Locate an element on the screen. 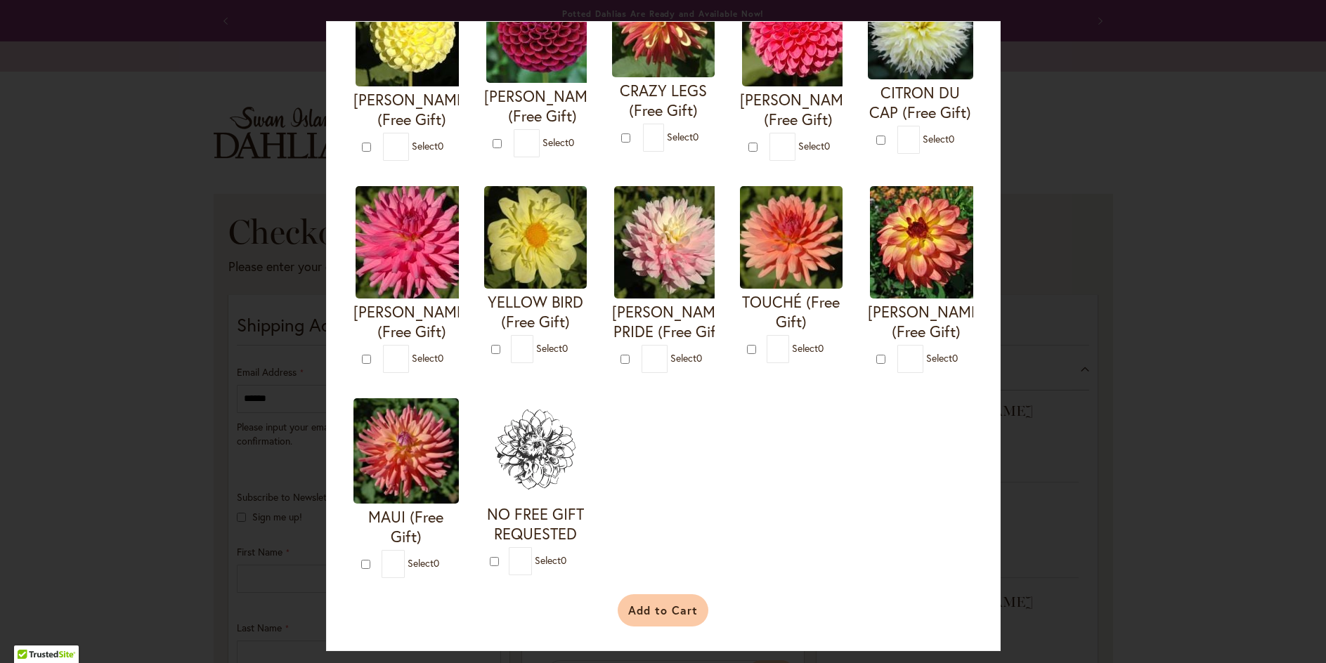 Image resolution: width=1326 pixels, height=663 pixels. h4: NO FREE GIFT REQUESTED is located at coordinates (536, 524).